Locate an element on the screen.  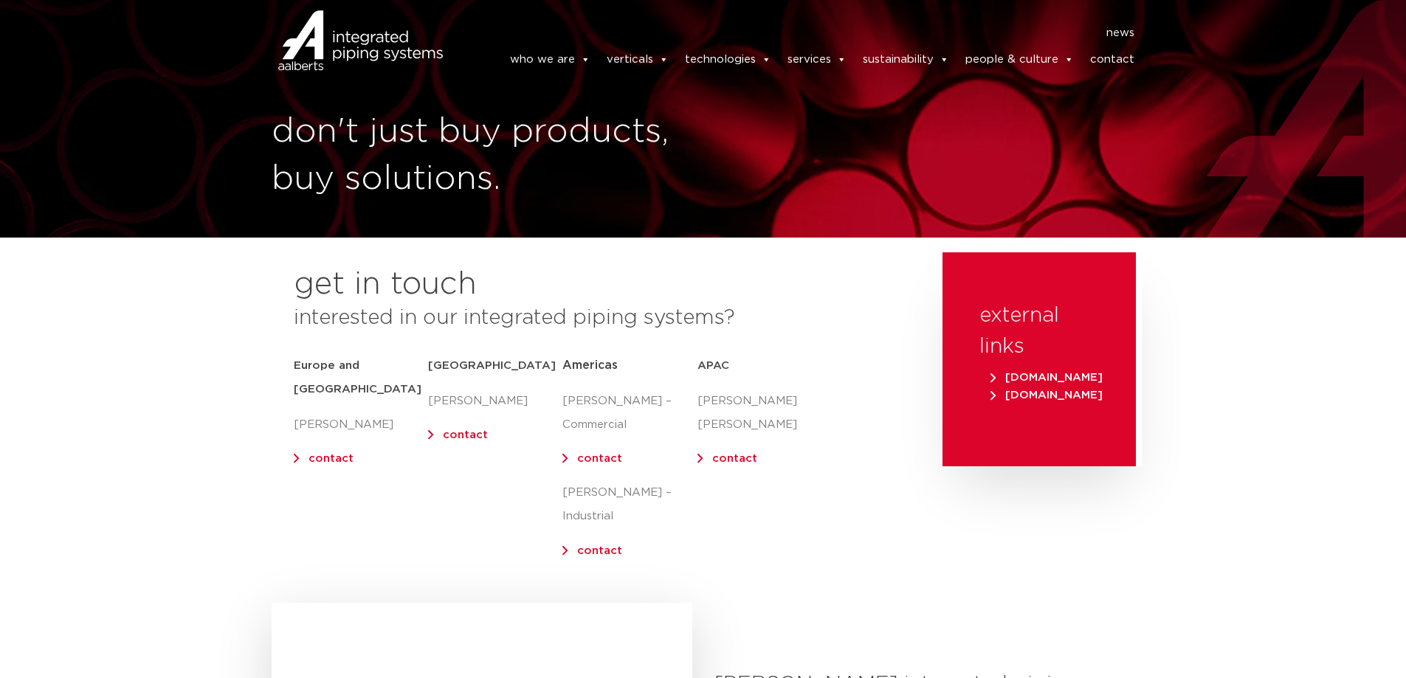
a: technologies is located at coordinates (727, 60).